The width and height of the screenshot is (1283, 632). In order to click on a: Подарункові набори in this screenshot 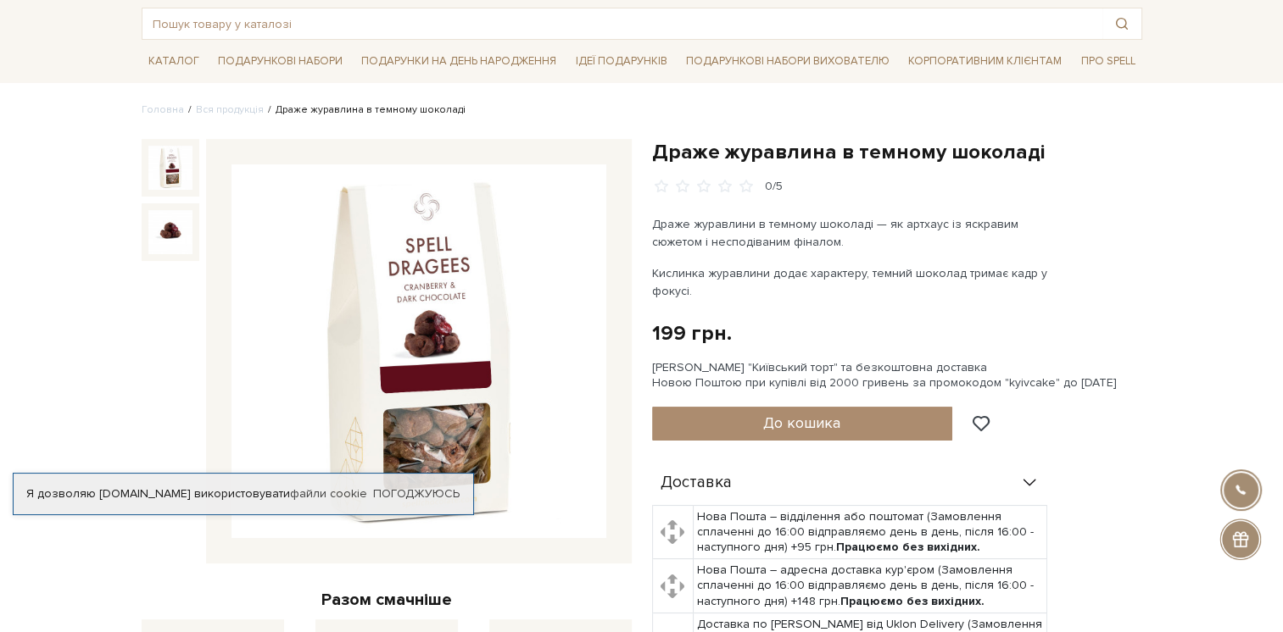, I will do `click(280, 61)`.